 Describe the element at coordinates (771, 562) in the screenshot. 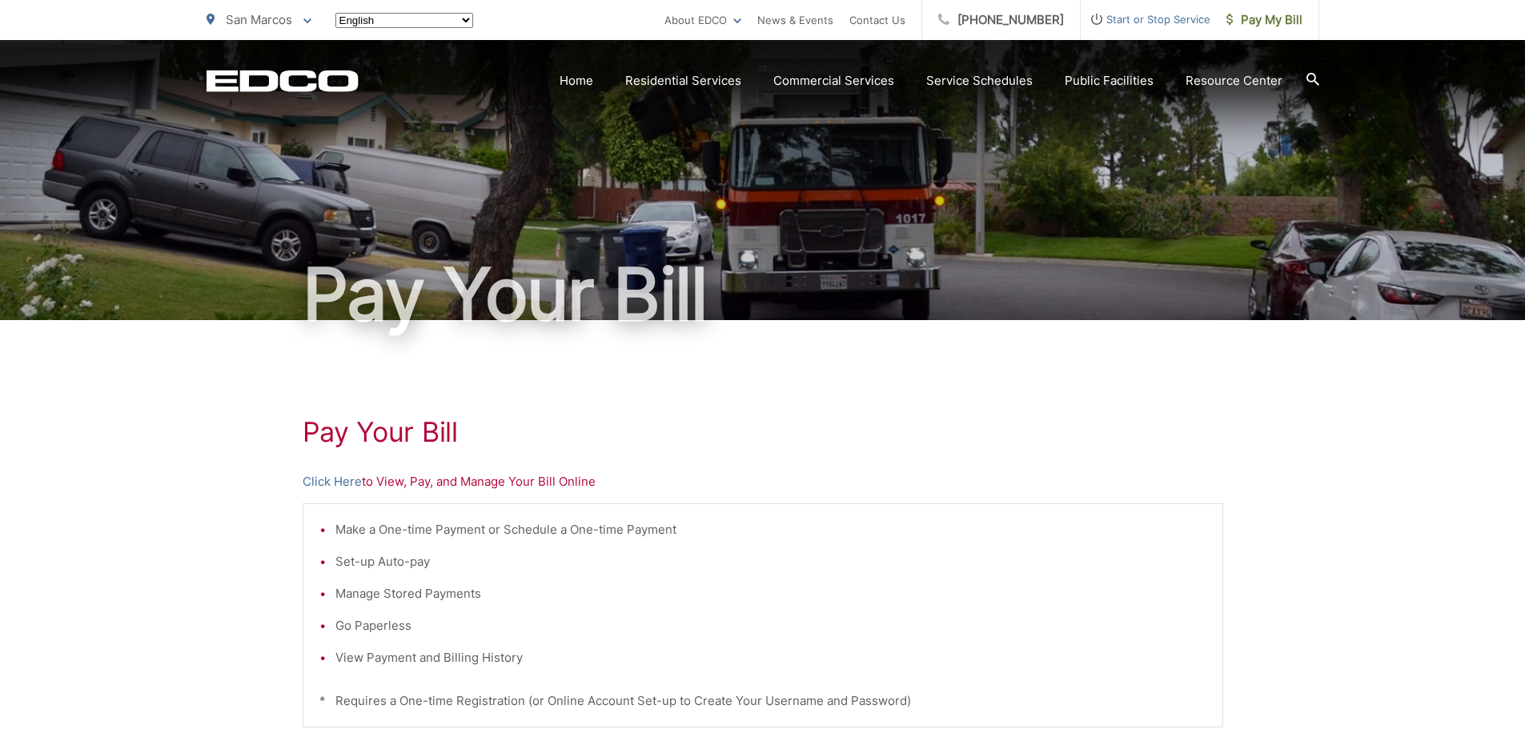

I see `li: Set-up Auto-pay` at that location.